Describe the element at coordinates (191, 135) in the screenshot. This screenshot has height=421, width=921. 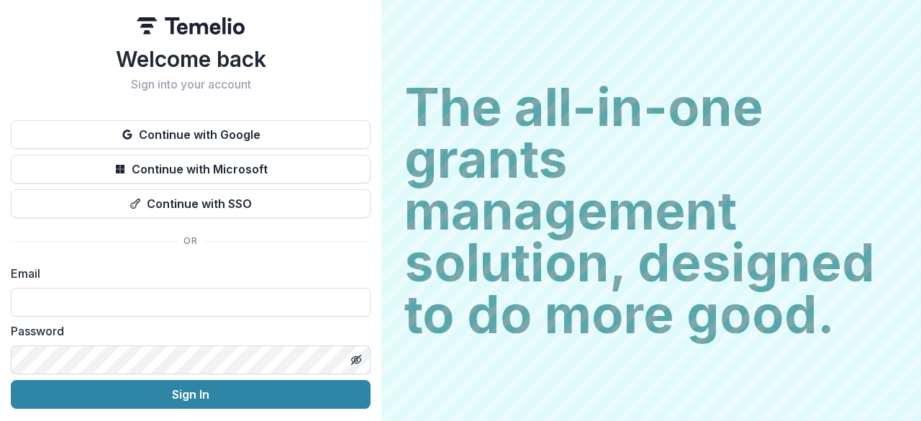
I see `button: Continue with Google` at that location.